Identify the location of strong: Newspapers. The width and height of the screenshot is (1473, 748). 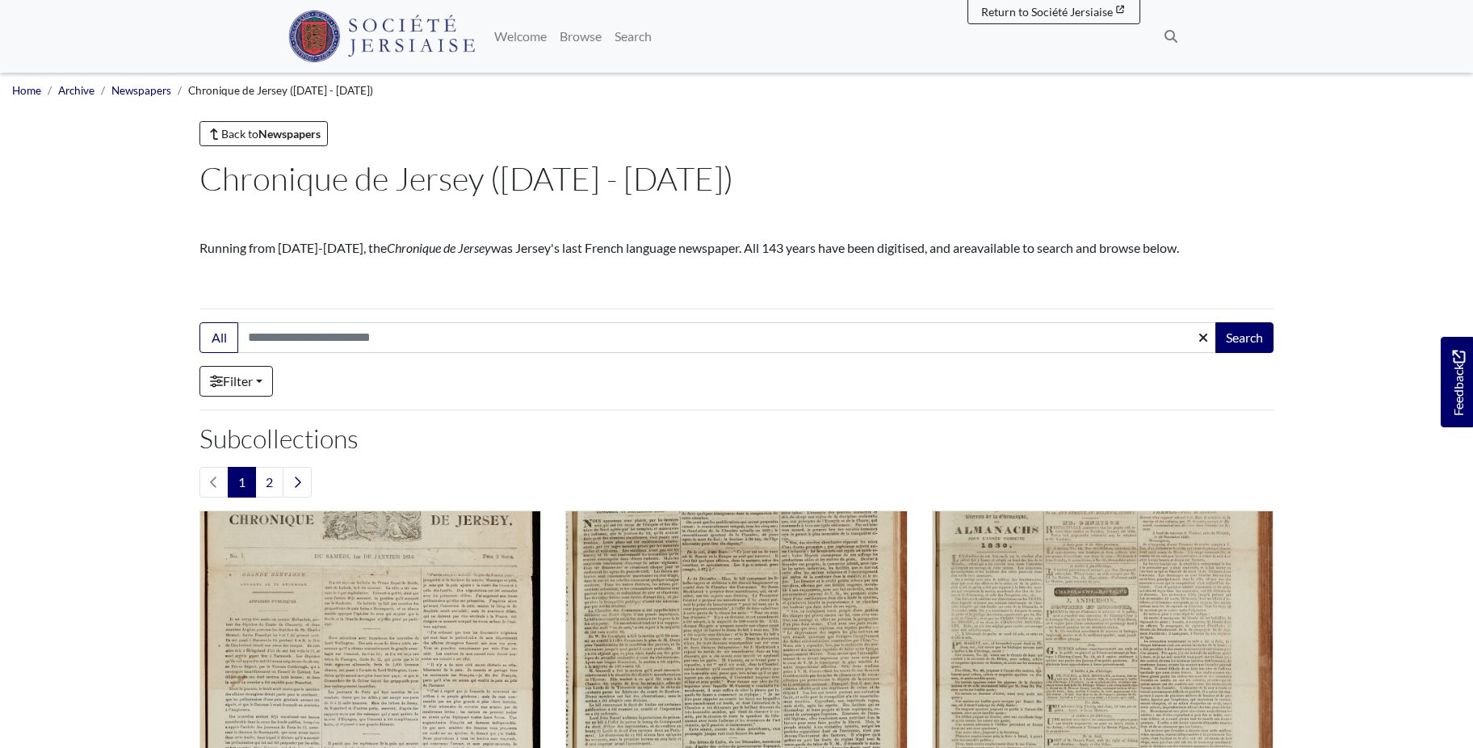
(289, 133).